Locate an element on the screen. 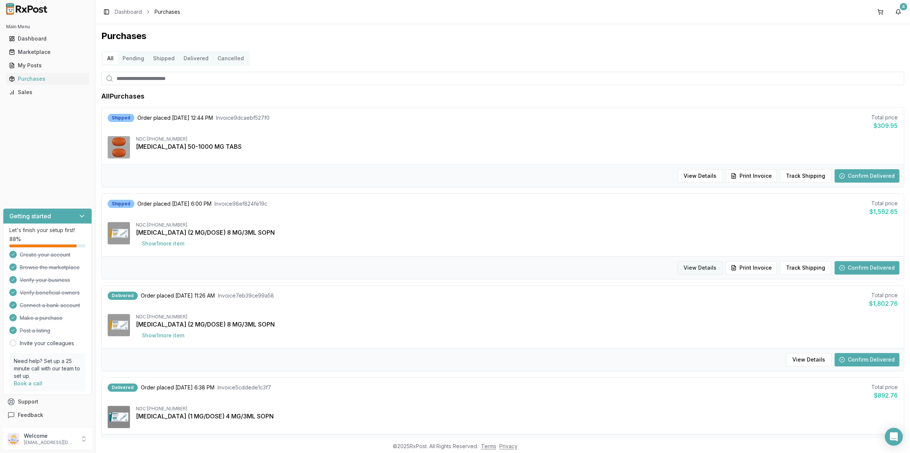  a: Sales is located at coordinates (47, 92).